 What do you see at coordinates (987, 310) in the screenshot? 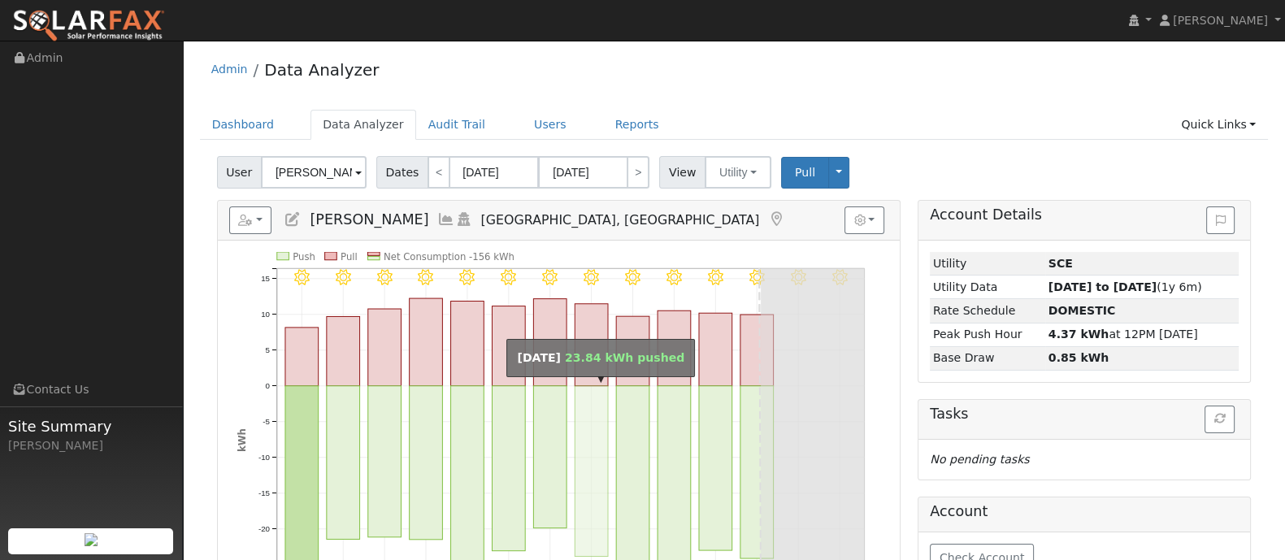
I see `td: Rate Schedule` at bounding box center [987, 310].